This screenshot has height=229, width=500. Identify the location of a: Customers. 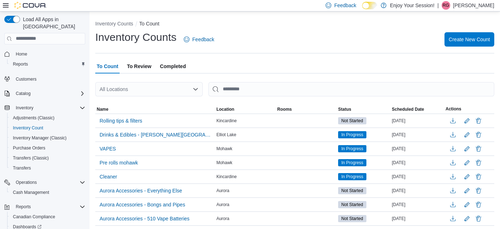
(26, 79).